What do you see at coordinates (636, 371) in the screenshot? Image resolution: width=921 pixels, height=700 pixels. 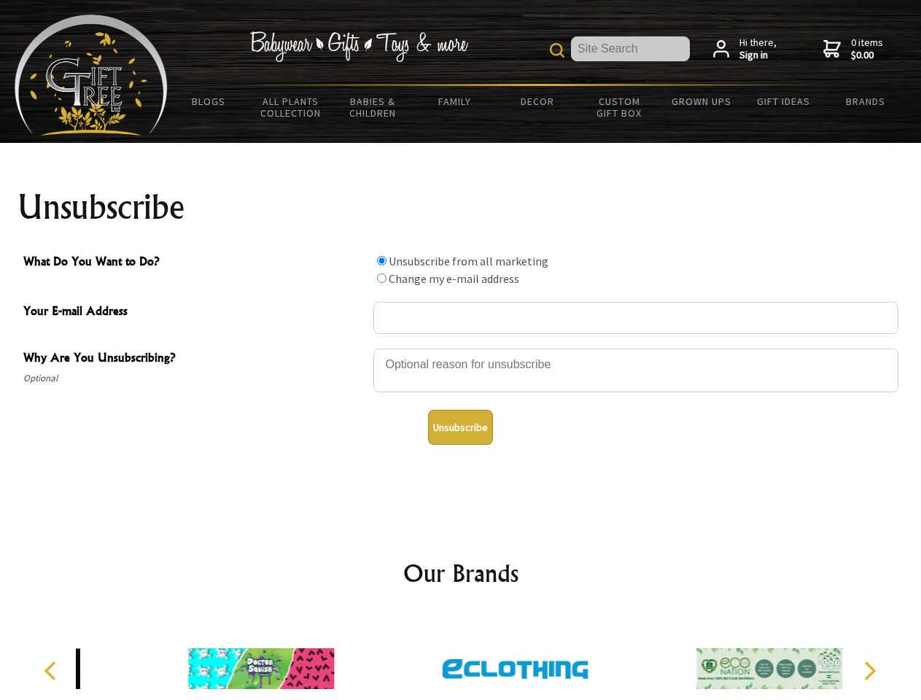 I see `textarea: Why Are You Unsubscribing?` at bounding box center [636, 371].